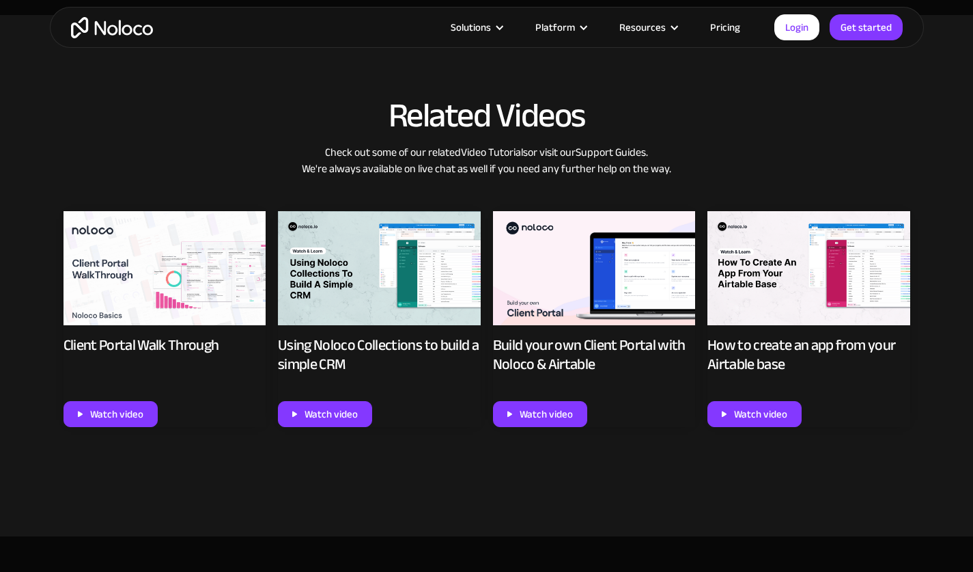 This screenshot has height=572, width=973. I want to click on a: Using Noloco Collections to build a simple CRMWatch video, so click(379, 319).